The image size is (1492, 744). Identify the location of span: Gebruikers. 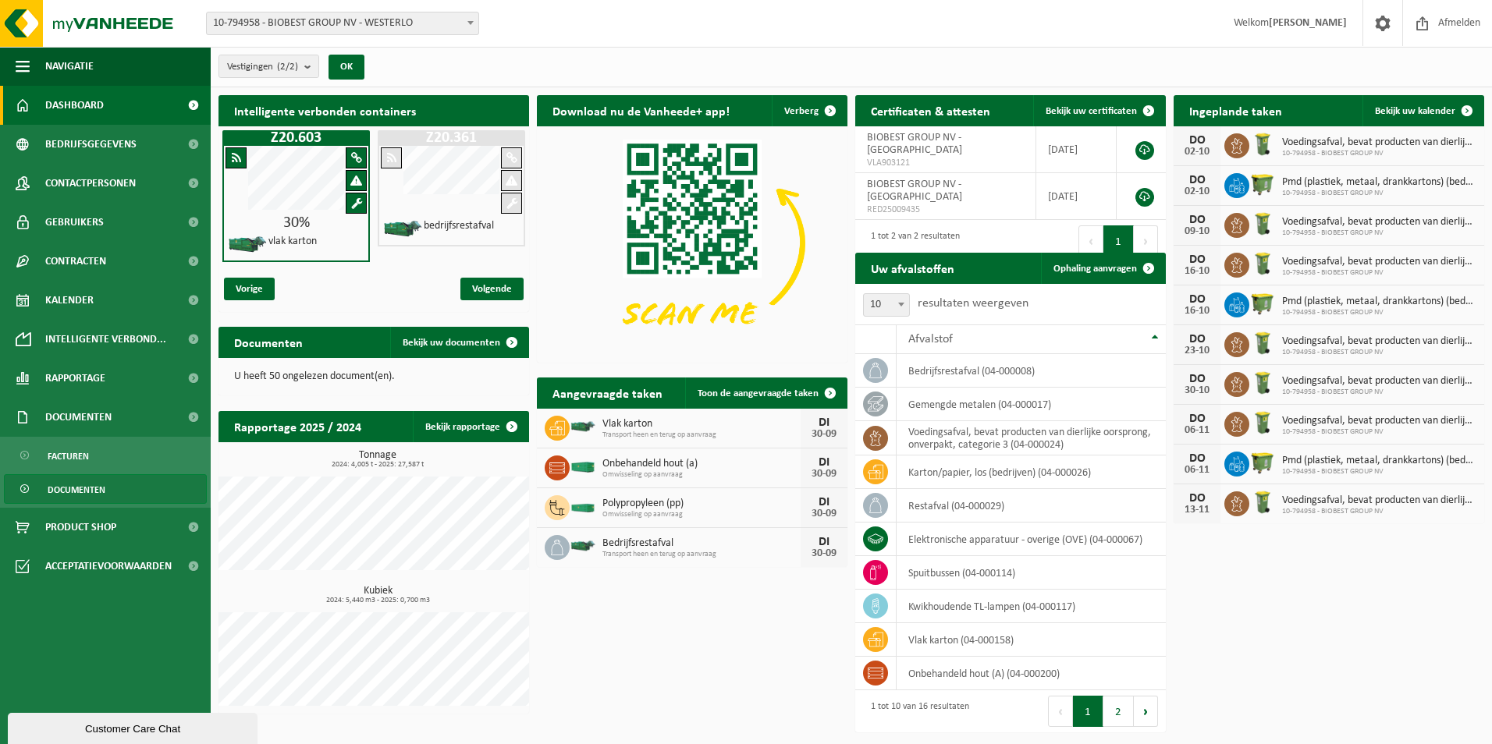
(74, 222).